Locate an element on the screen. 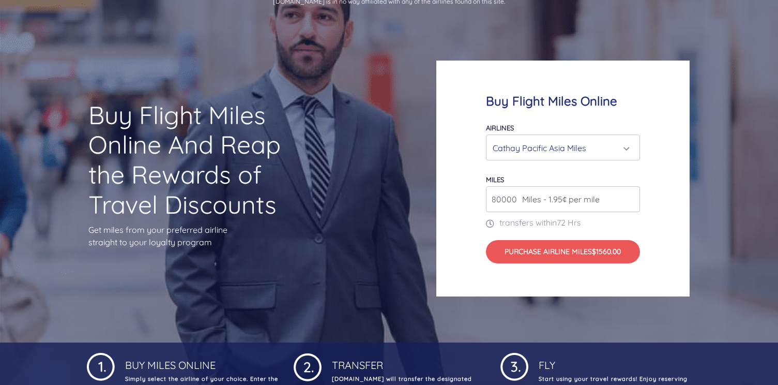 This screenshot has height=385, width=778. div: Cathay Pacific Asia Miles is located at coordinates (560, 148).